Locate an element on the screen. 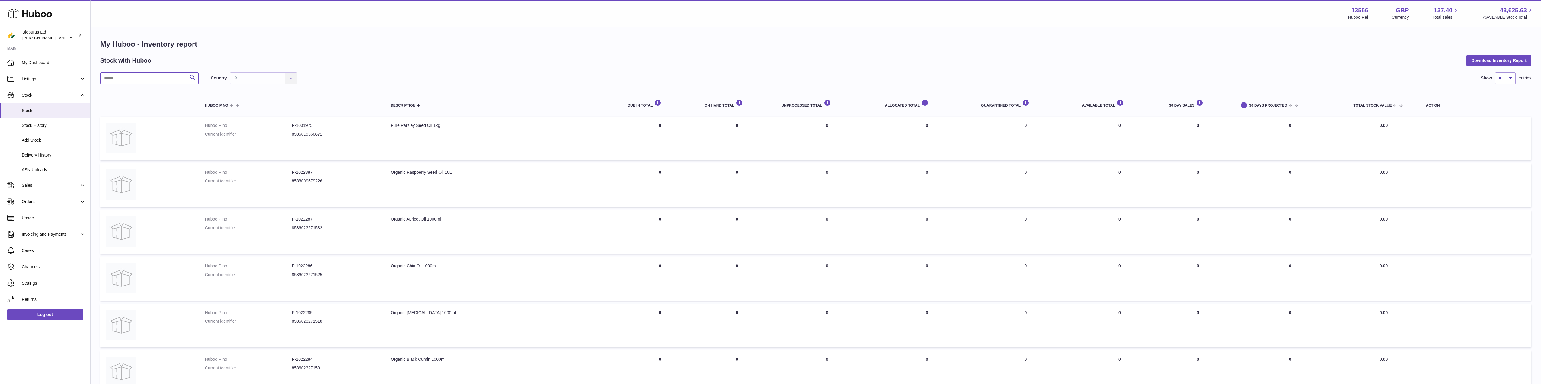 The width and height of the screenshot is (1541, 384). button: Download Inventory Report is located at coordinates (1499, 60).